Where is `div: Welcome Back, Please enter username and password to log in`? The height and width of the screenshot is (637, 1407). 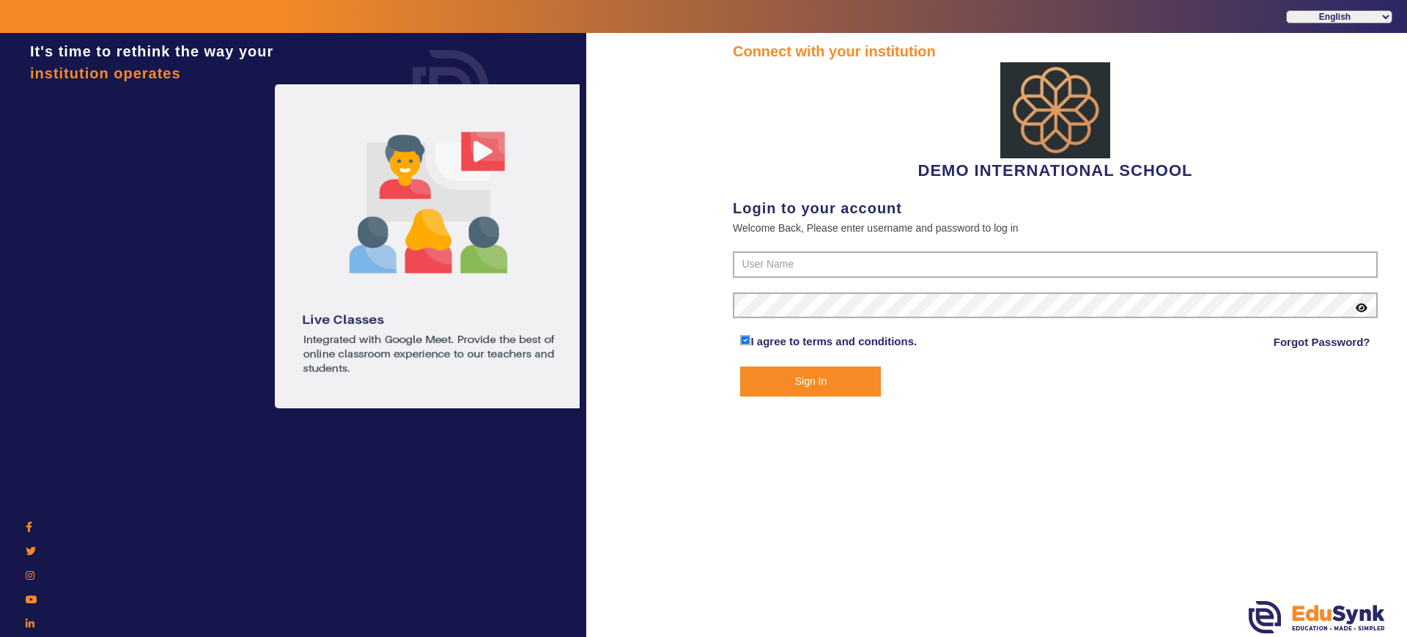 div: Welcome Back, Please enter username and password to log in is located at coordinates (1056, 228).